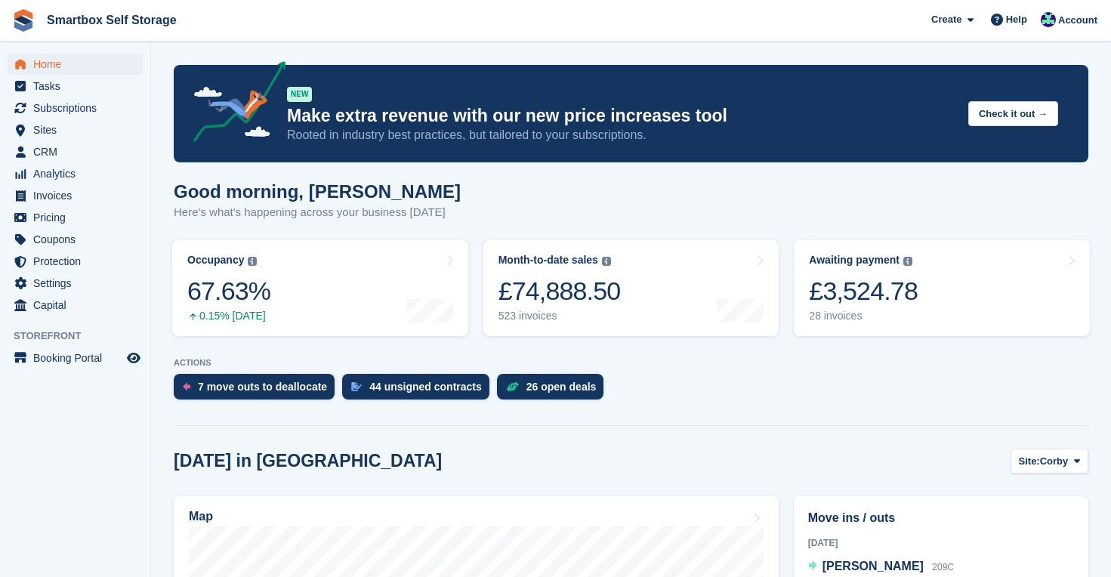 This screenshot has width=1111, height=577. I want to click on div: 44 unsigned contracts, so click(425, 387).